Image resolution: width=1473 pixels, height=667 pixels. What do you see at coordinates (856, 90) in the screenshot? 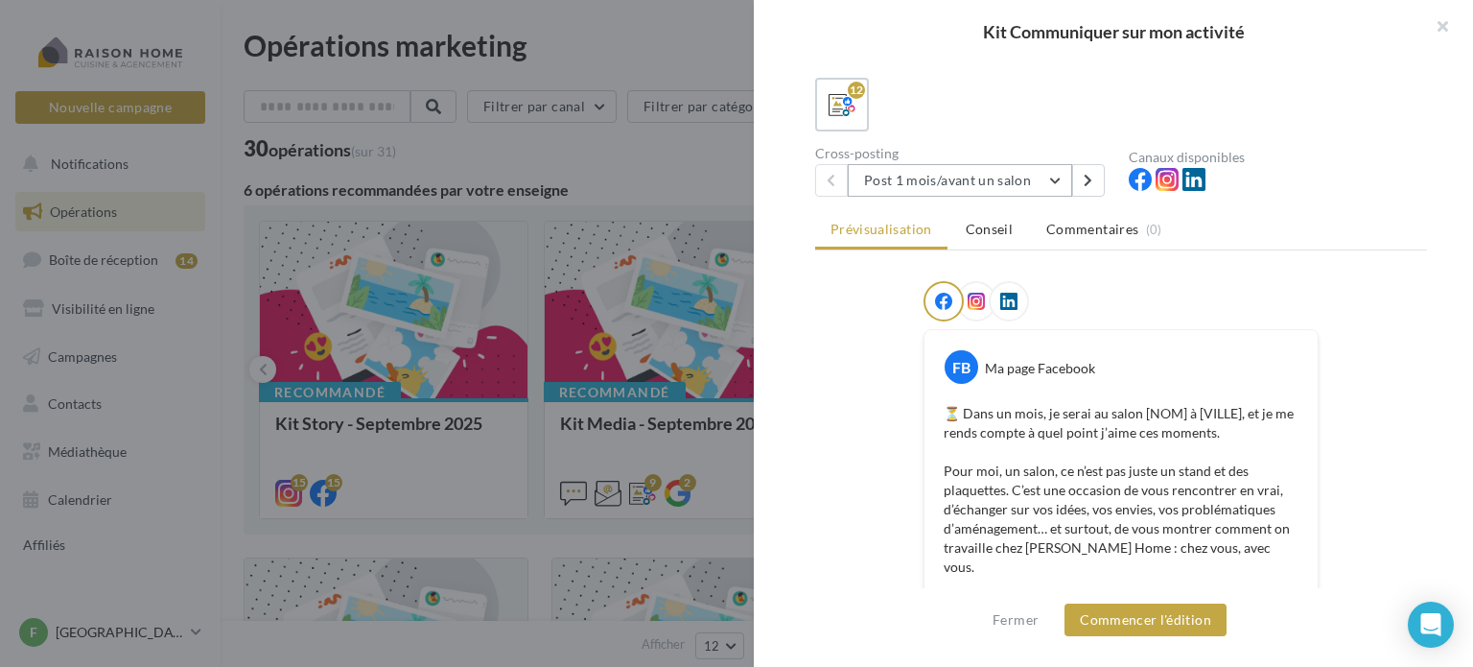
I see `div: 12` at bounding box center [856, 90].